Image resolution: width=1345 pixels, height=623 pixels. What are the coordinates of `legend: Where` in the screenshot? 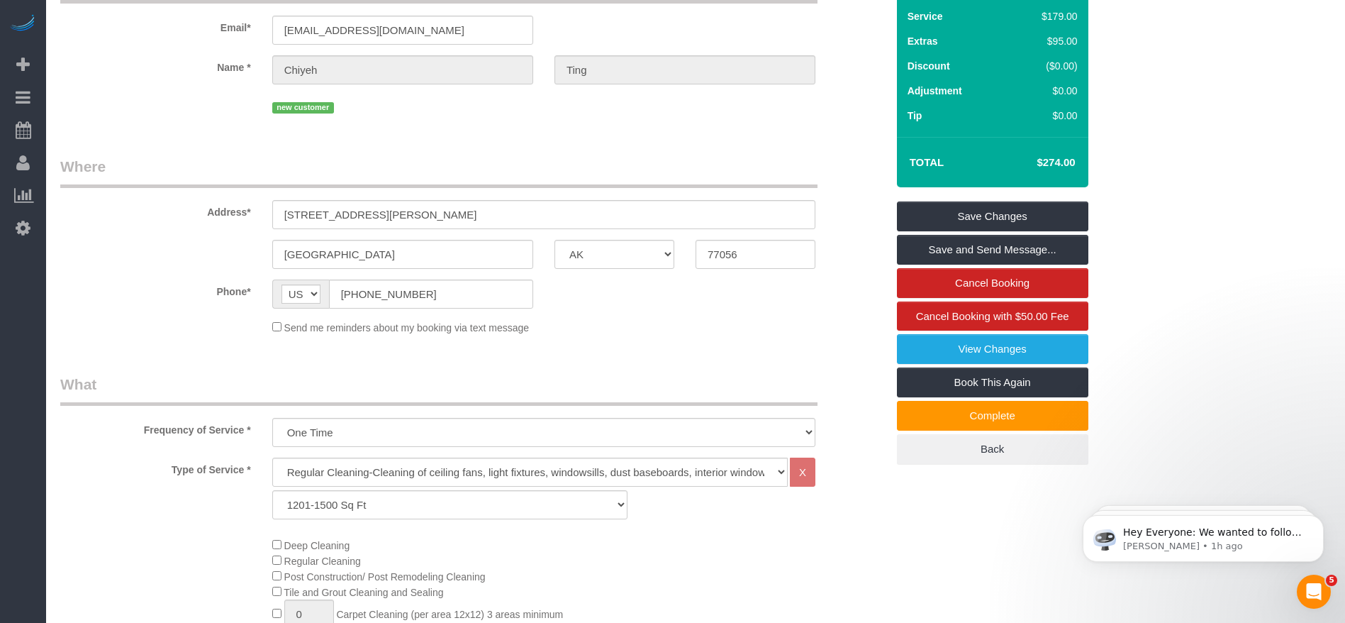 It's located at (439, 172).